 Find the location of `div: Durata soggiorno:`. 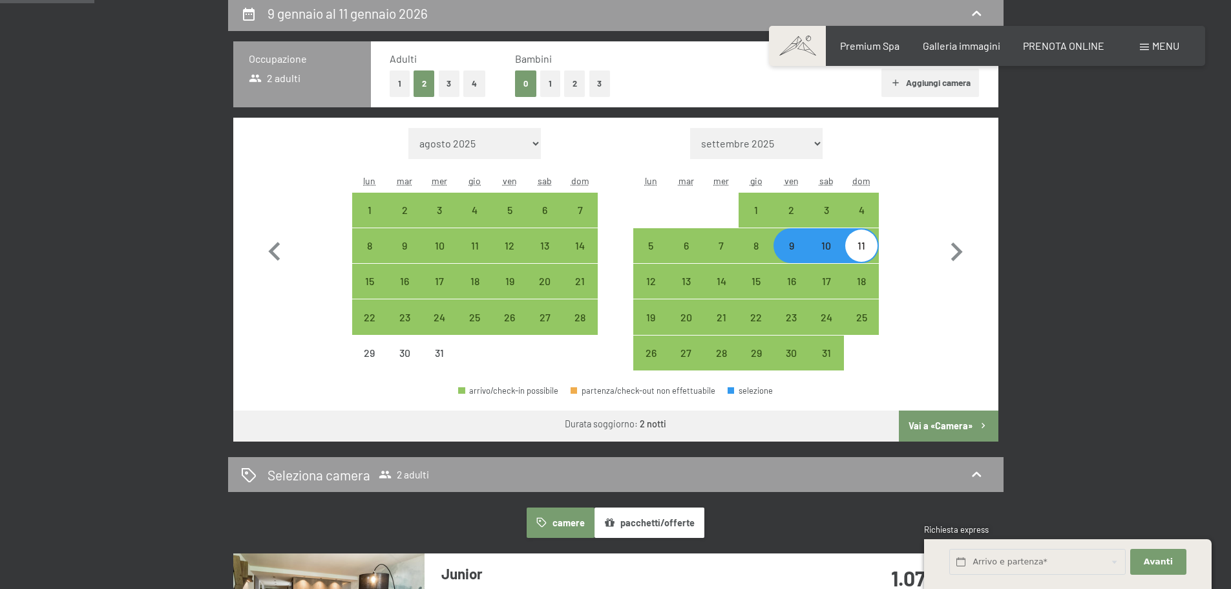

div: Durata soggiorno: is located at coordinates (615, 424).